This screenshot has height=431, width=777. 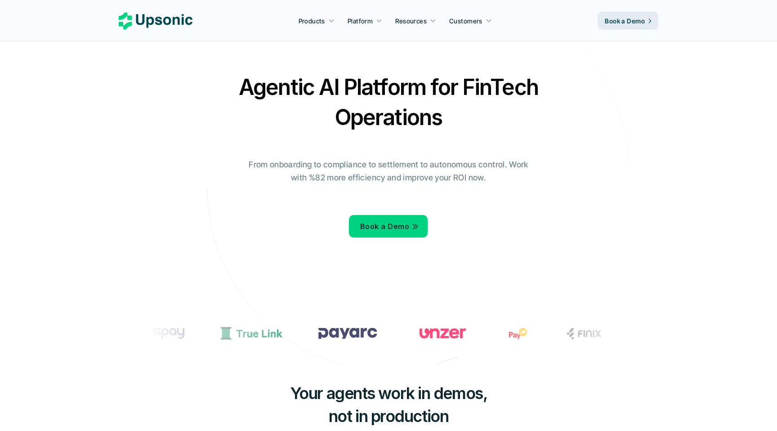 I want to click on a: Products, so click(x=317, y=21).